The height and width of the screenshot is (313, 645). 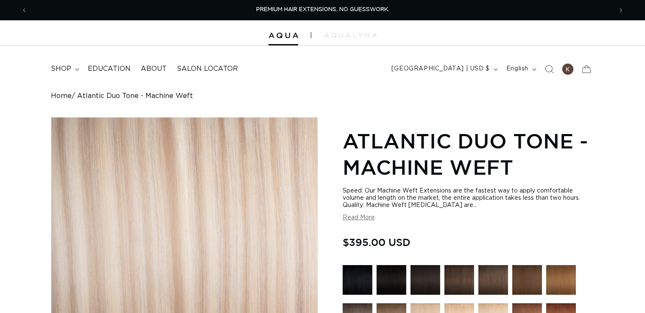 I want to click on a: 4AB Medium Ash Brown - Machine Weft, so click(x=493, y=282).